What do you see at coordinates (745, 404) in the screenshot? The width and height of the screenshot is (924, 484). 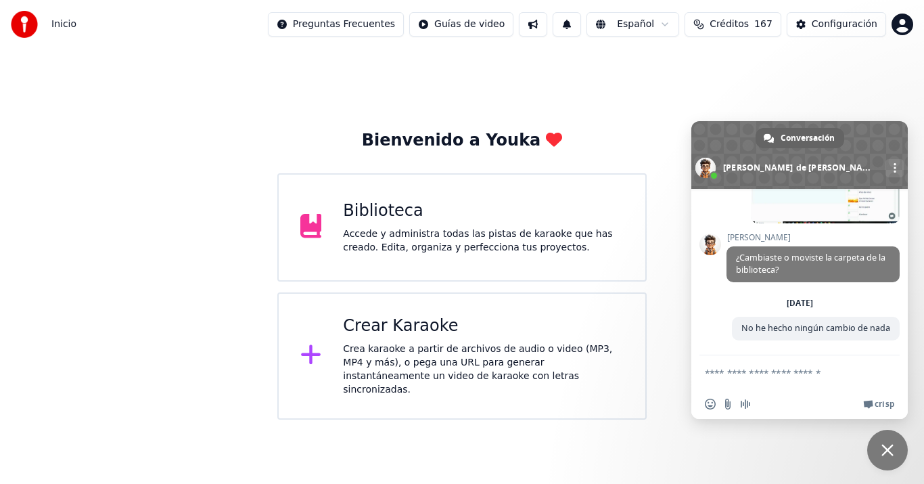 I see `span: Grabar mensaje de audio` at bounding box center [745, 404].